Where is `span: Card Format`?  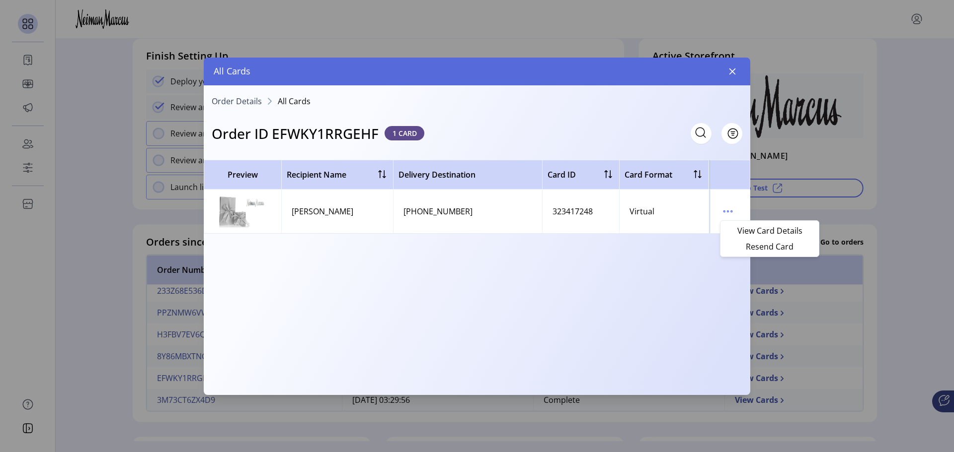
span: Card Format is located at coordinates (648, 175).